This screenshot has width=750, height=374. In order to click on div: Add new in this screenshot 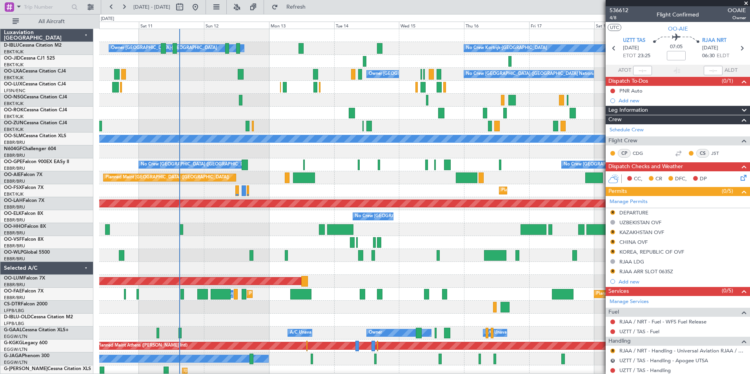, I will do `click(682, 100)`.